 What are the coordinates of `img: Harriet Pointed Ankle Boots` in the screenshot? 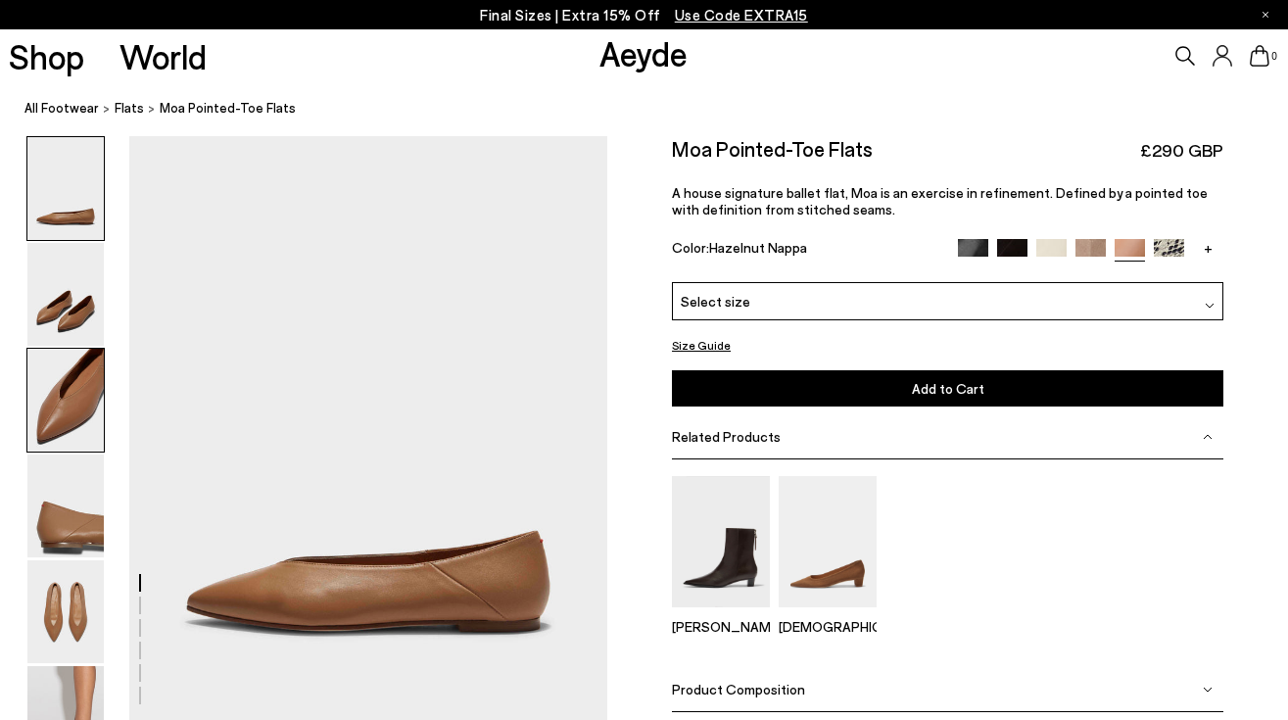 It's located at (721, 541).